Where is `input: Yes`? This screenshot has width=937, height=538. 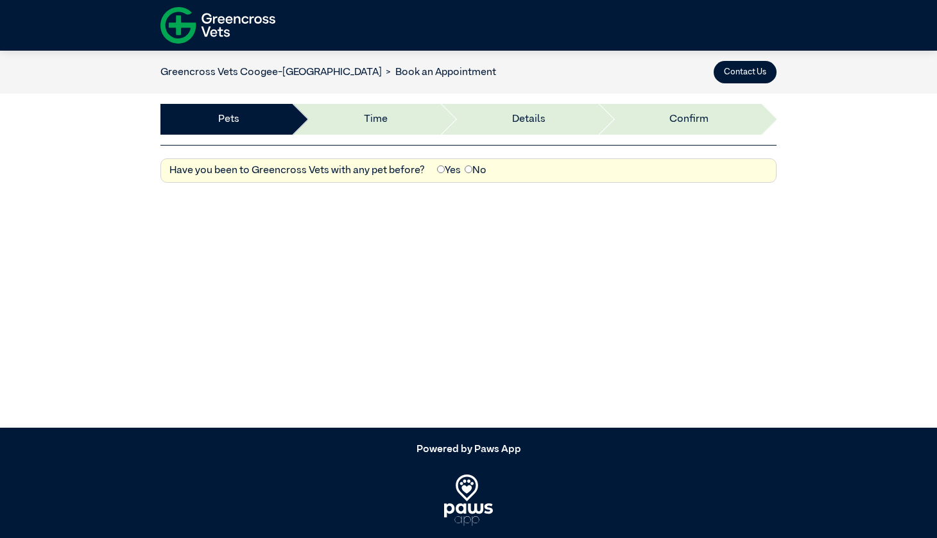 input: Yes is located at coordinates (441, 169).